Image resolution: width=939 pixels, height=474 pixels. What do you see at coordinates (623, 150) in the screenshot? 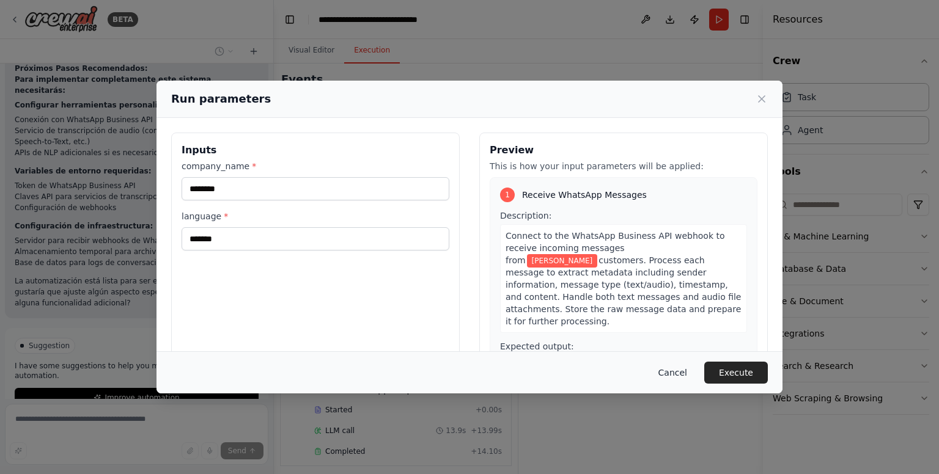
I see `h3: Preview` at bounding box center [623, 150].